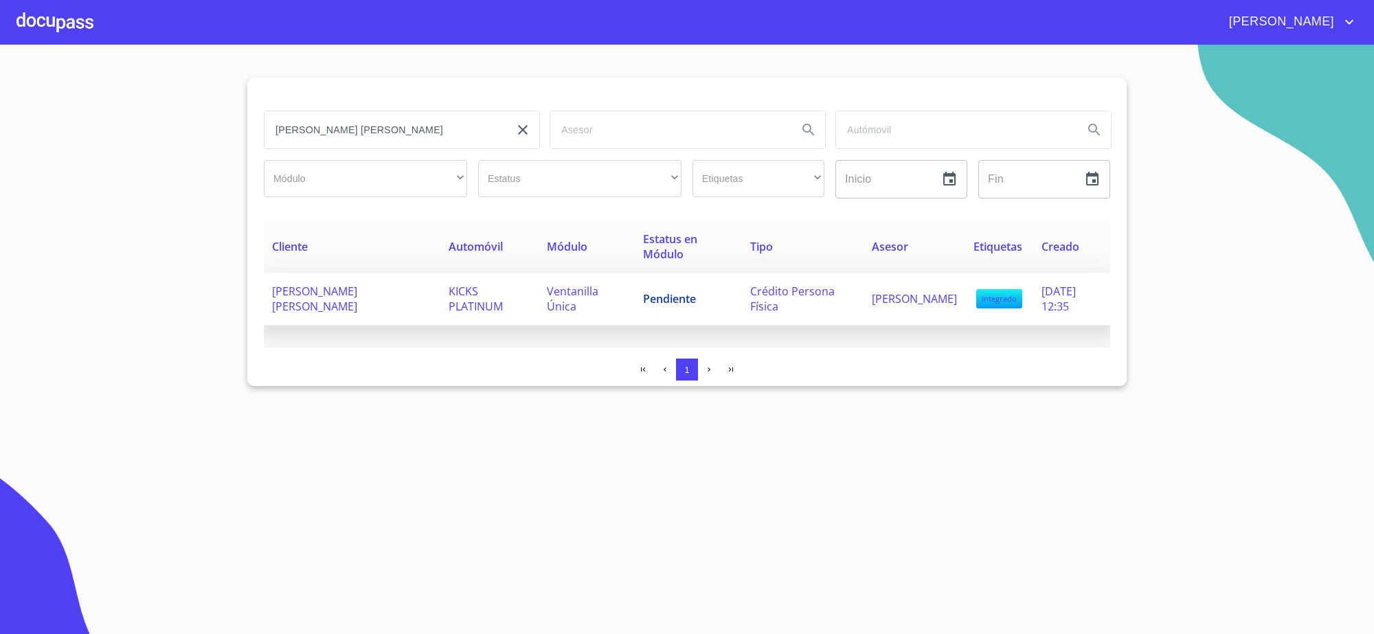  What do you see at coordinates (761, 247) in the screenshot?
I see `span: Tipo` at bounding box center [761, 247].